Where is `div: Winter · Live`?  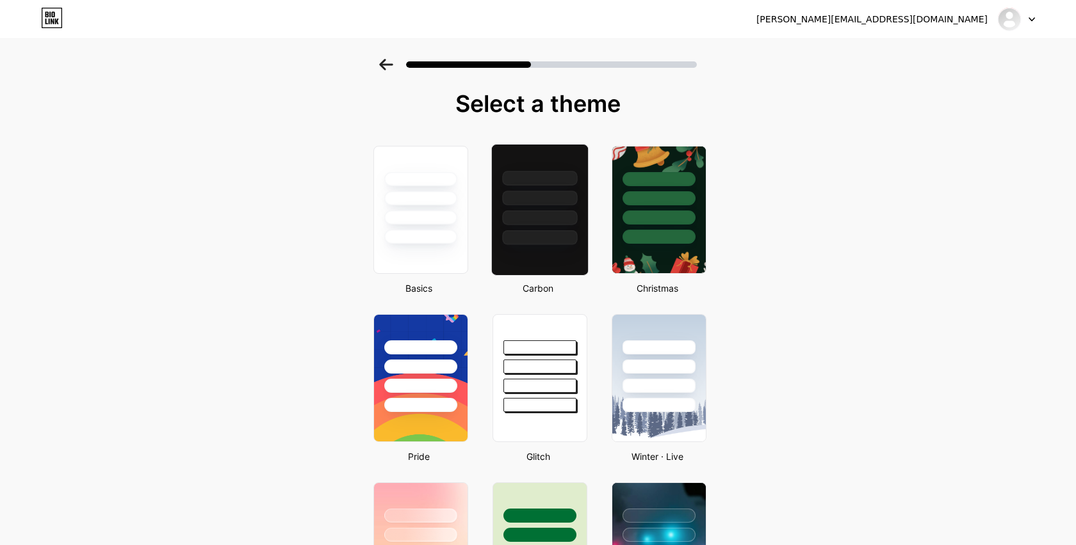 div: Winter · Live is located at coordinates (657, 456).